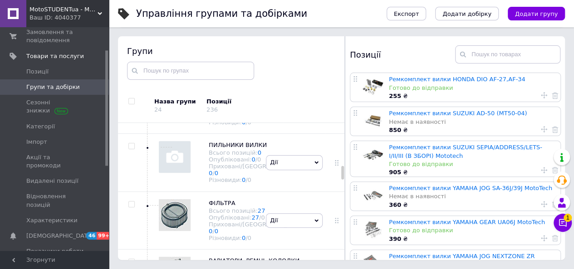 The width and height of the screenshot is (574, 269). Describe the element at coordinates (175, 215) in the screenshot. I see `img: ФІЛЬТРА` at that location.